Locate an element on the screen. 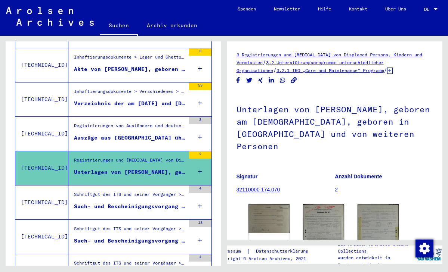 The height and width of the screenshot is (272, 448). button: Share on Xing is located at coordinates (260, 80).